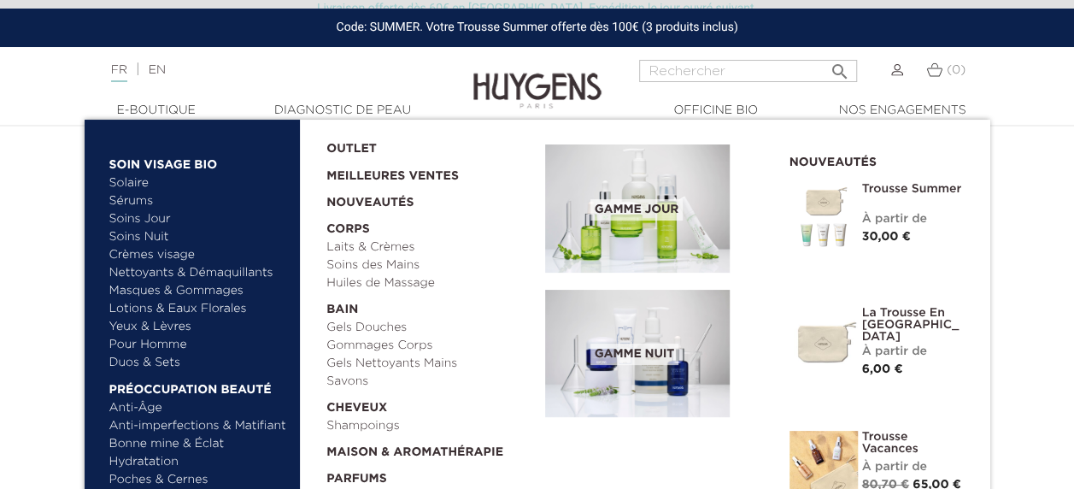  What do you see at coordinates (198, 362) in the screenshot?
I see `a: Duos & Sets` at bounding box center [198, 362].